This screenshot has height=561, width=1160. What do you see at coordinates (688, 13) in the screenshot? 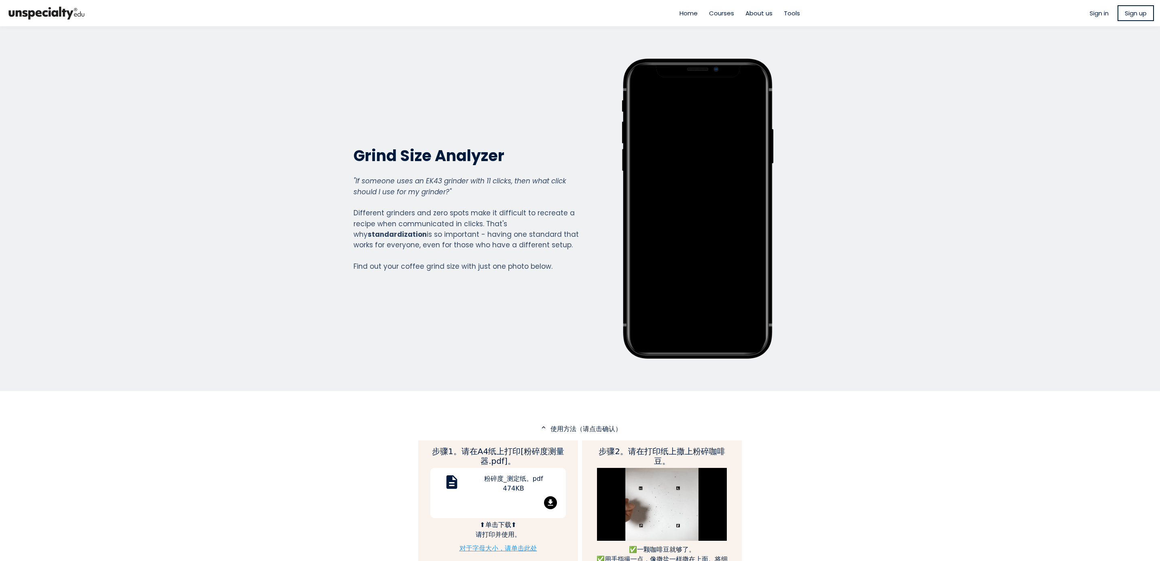
I see `a: Home` at bounding box center [688, 13].